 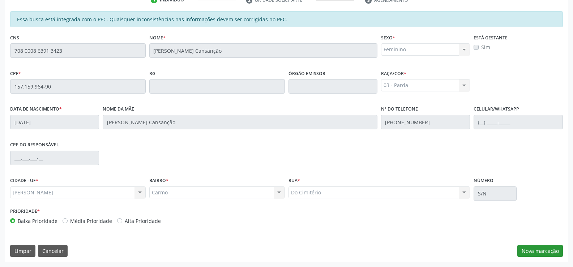 What do you see at coordinates (23, 251) in the screenshot?
I see `button: Limpar` at bounding box center [23, 251].